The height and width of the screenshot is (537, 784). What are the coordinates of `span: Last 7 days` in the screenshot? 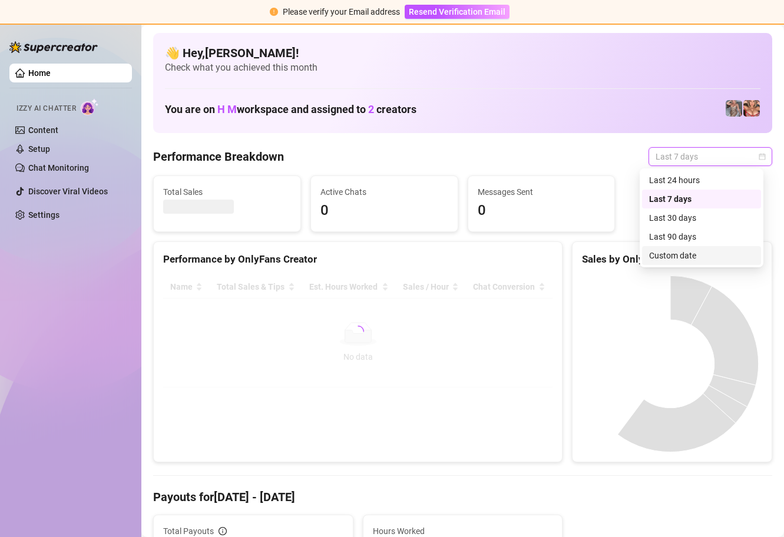 It's located at (711, 157).